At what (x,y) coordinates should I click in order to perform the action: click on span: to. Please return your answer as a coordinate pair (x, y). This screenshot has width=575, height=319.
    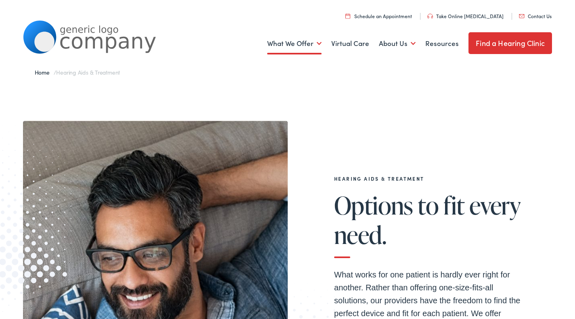
    Looking at the image, I should click on (428, 205).